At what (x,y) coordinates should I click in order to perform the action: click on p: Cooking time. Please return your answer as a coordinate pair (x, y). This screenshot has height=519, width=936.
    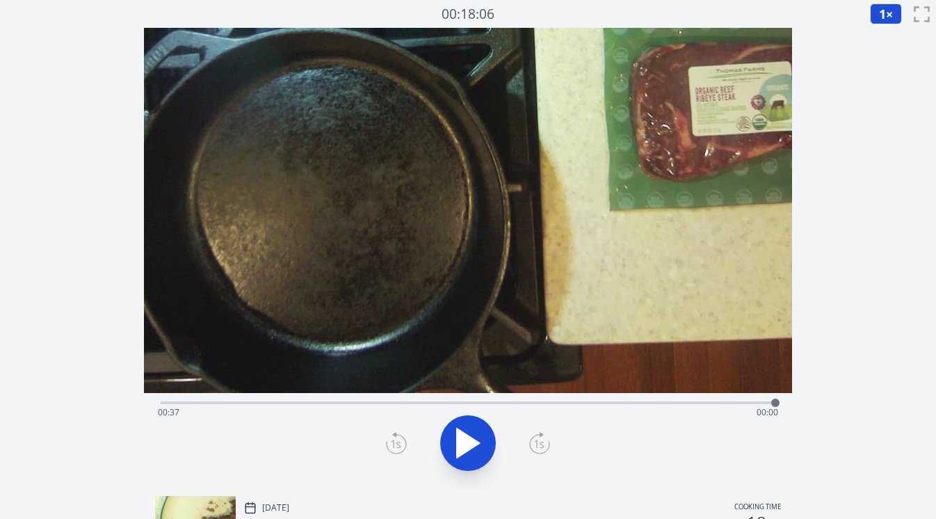
    Looking at the image, I should click on (757, 508).